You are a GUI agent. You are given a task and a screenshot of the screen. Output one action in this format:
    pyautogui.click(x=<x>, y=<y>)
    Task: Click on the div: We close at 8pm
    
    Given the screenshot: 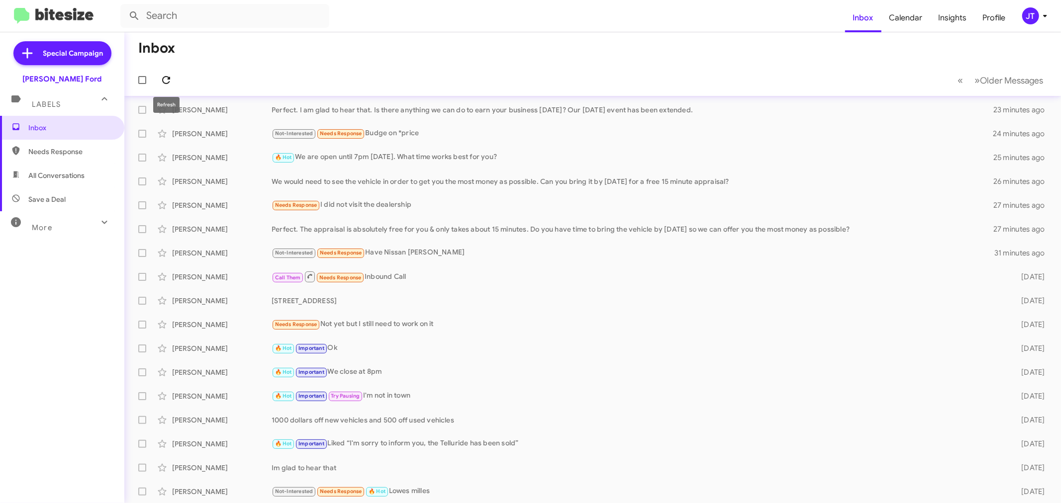 What is the action you would take?
    pyautogui.click(x=637, y=372)
    